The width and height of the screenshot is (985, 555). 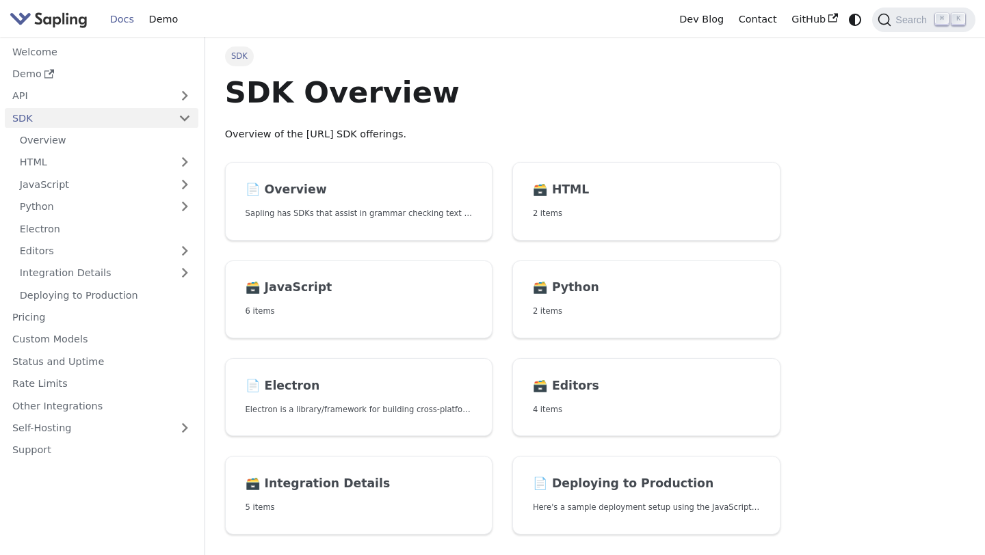 What do you see at coordinates (359, 201) in the screenshot?
I see `a: 📄️ OverviewSapling has SDKs that assist in grammar checking text for Python and JavaScript, and a...` at bounding box center [359, 201].